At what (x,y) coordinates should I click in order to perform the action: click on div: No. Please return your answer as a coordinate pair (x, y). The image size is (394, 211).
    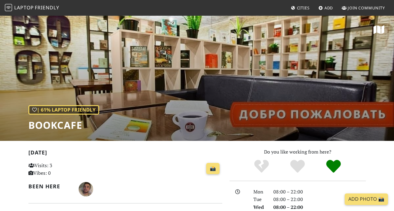
    Looking at the image, I should click on (262, 167).